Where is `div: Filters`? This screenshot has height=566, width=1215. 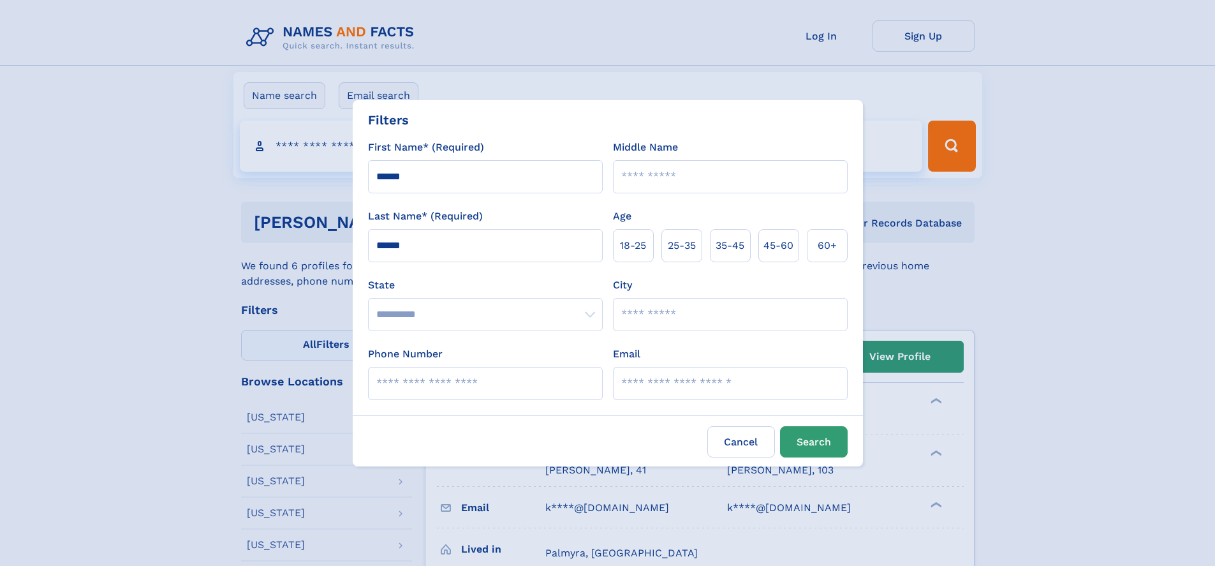 div: Filters is located at coordinates (389, 120).